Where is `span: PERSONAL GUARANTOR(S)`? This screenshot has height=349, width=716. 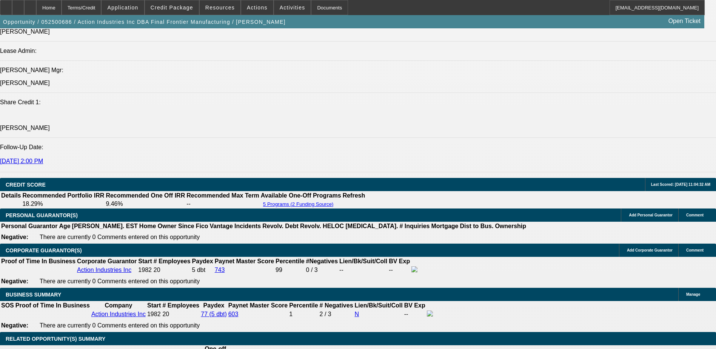
span: PERSONAL GUARANTOR(S) is located at coordinates (42, 215).